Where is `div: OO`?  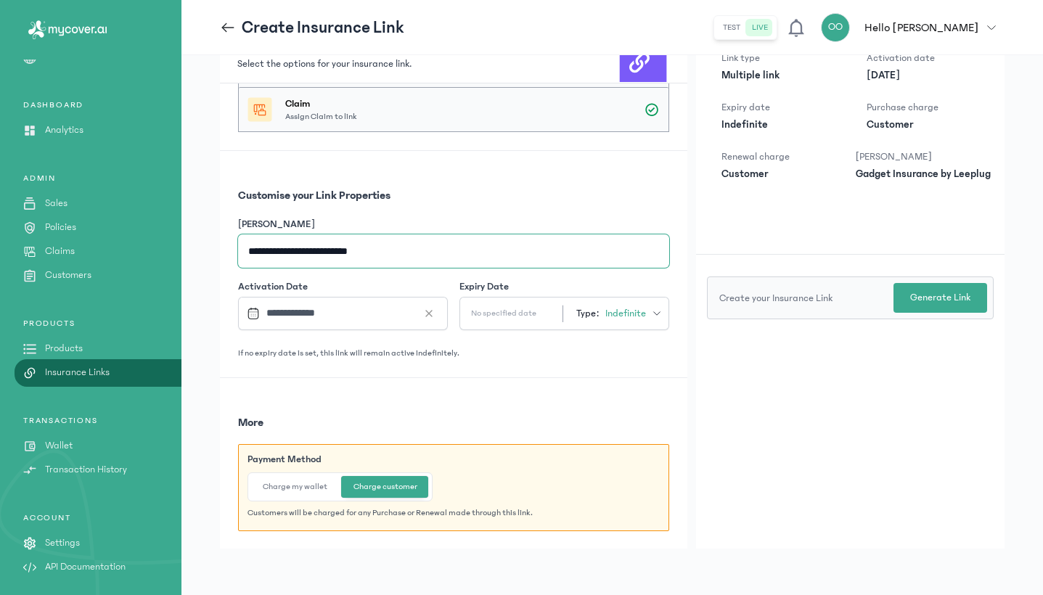 div: OO is located at coordinates (836, 28).